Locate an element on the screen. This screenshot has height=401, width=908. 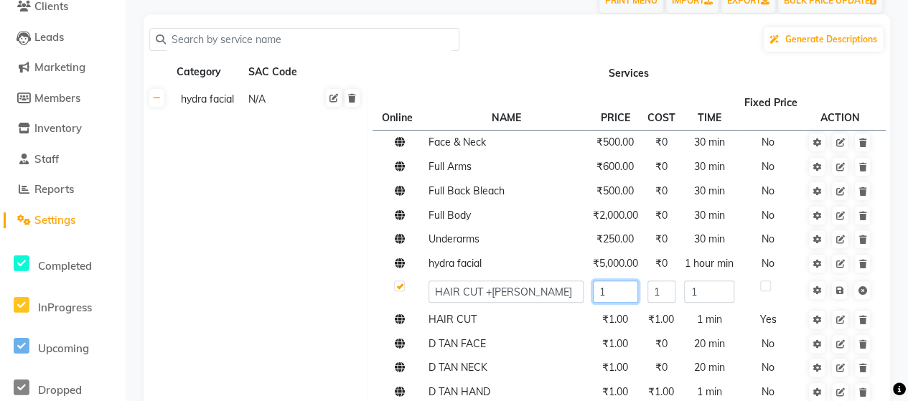
span: Marketing is located at coordinates (60, 67).